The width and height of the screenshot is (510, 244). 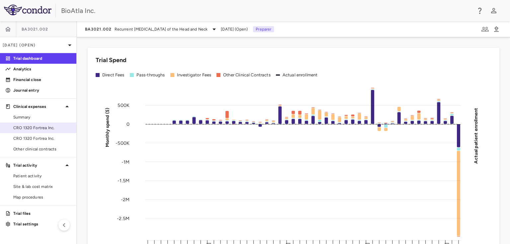 What do you see at coordinates (42, 69) in the screenshot?
I see `p: Analytics` at bounding box center [42, 69].